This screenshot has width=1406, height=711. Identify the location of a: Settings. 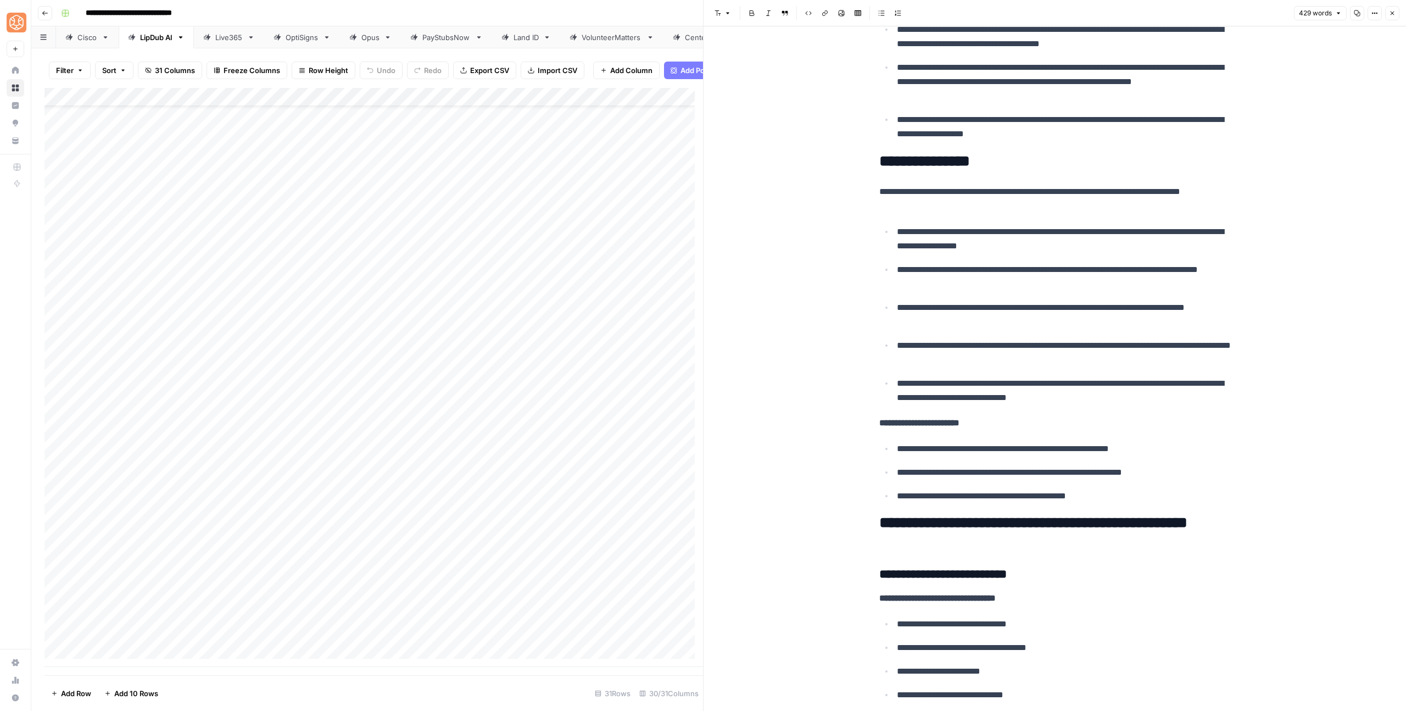
(15, 662).